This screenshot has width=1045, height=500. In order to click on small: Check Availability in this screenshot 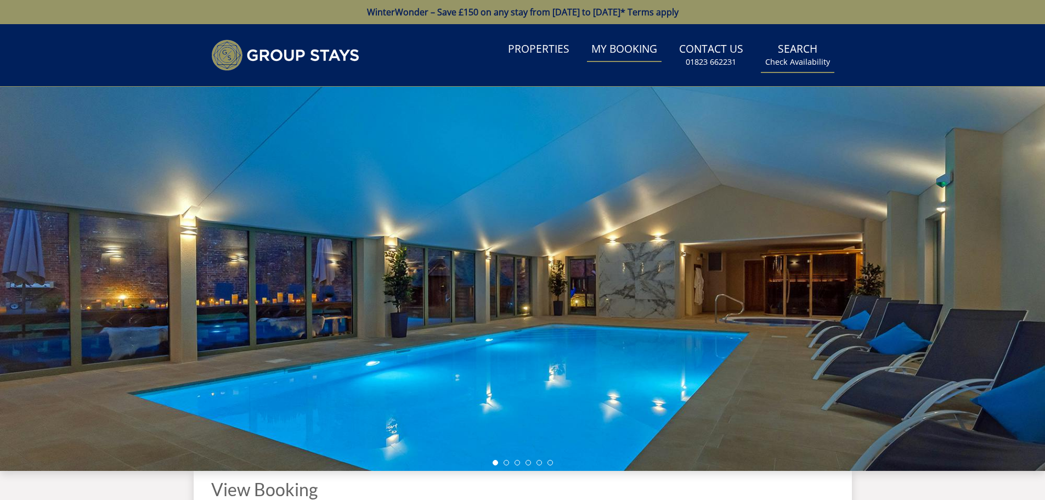, I will do `click(798, 62)`.